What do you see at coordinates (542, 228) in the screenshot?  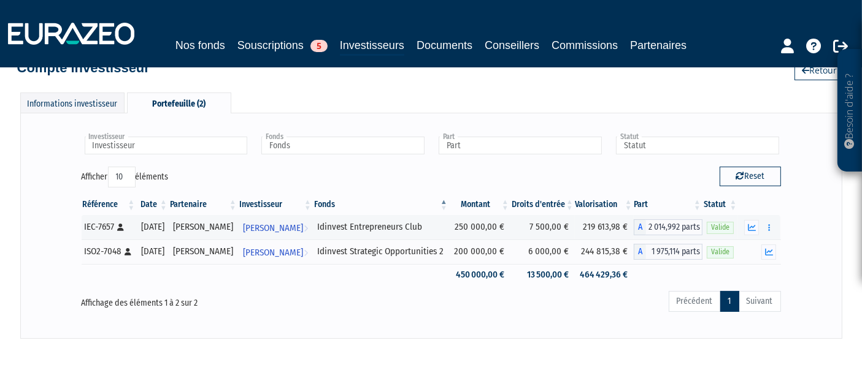 I see `td: 7 500,00 €` at bounding box center [542, 228].